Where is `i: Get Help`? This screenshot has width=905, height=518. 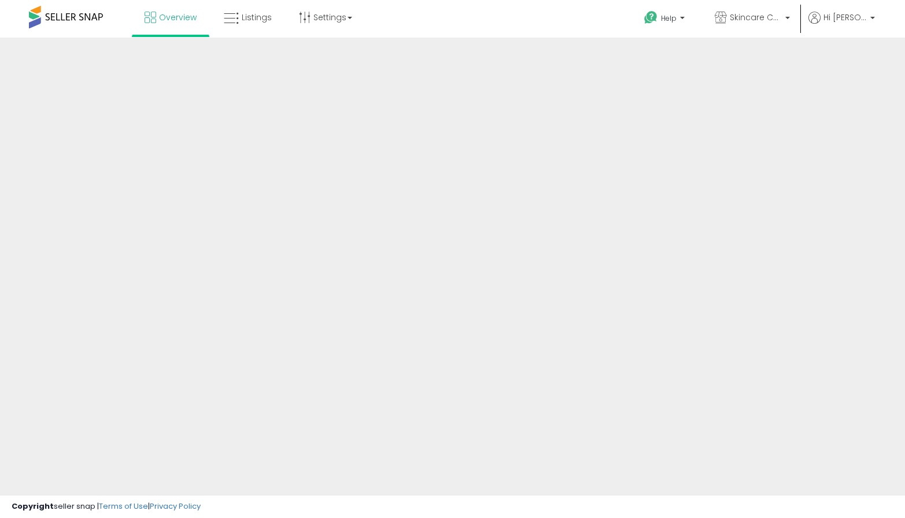 i: Get Help is located at coordinates (650, 17).